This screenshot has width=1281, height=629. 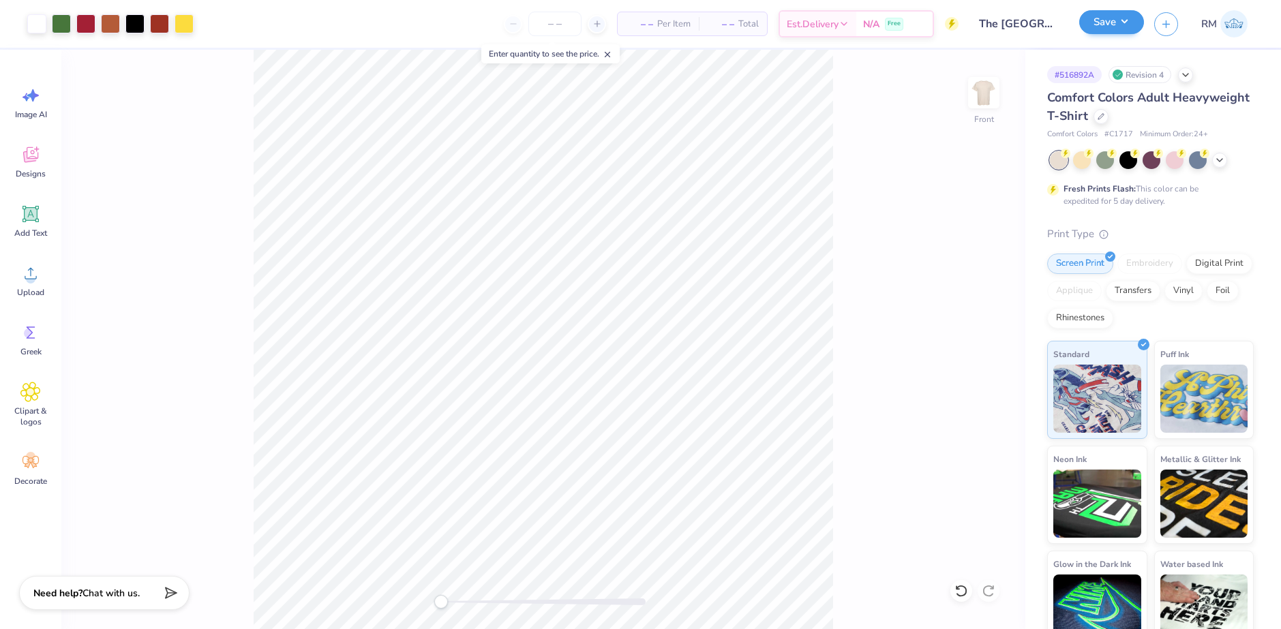 I want to click on img: Standard, so click(x=1097, y=399).